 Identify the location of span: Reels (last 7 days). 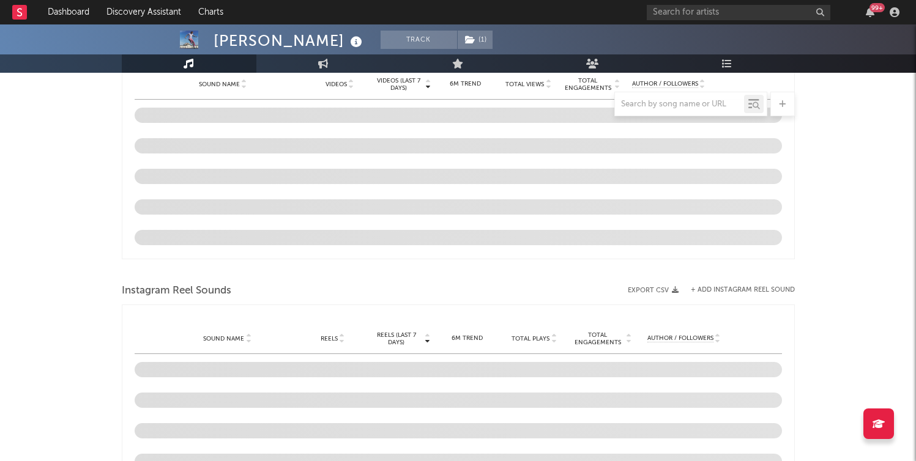
(396, 339).